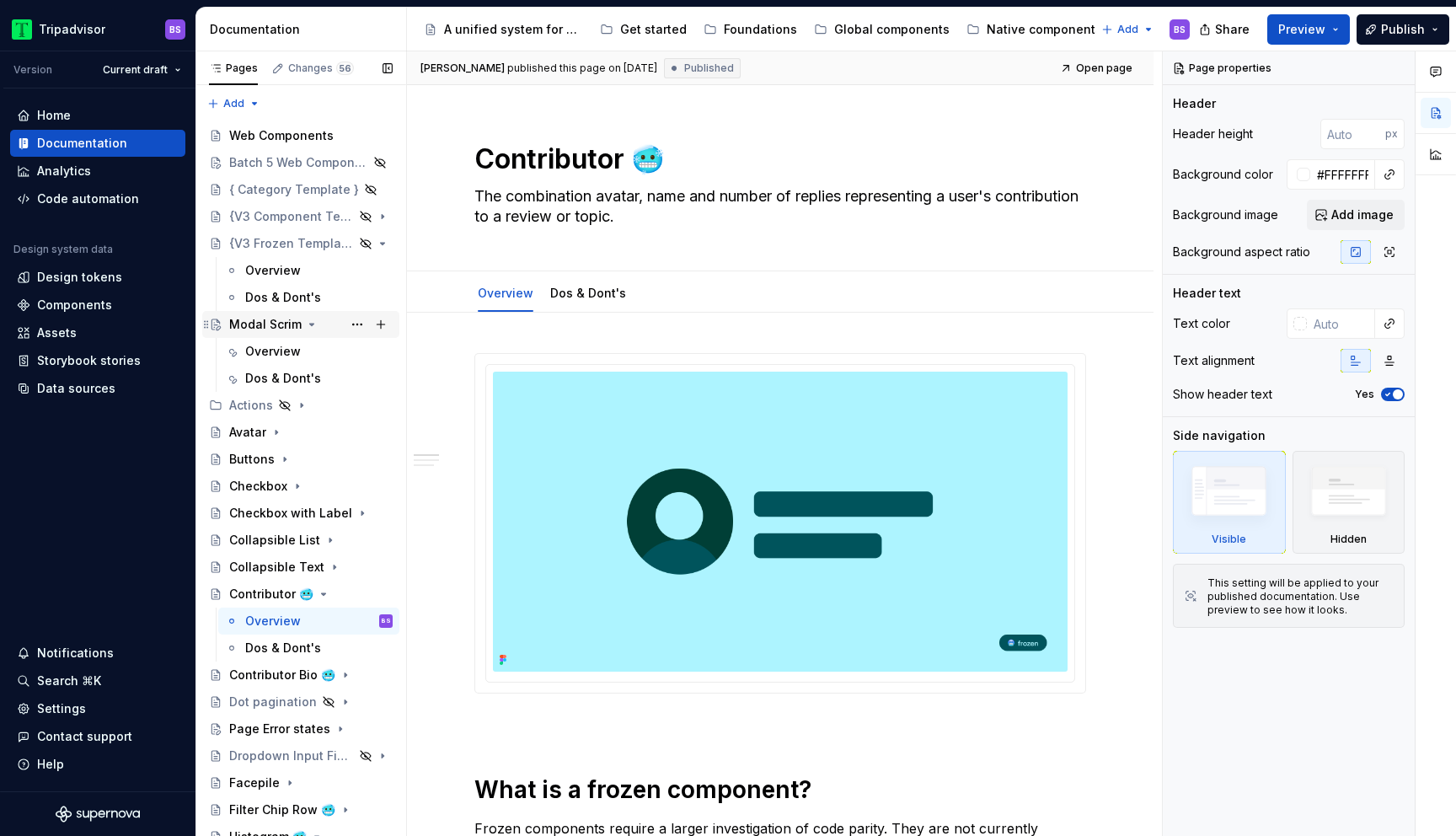 This screenshot has height=836, width=1456. I want to click on div: Background color, so click(1223, 175).